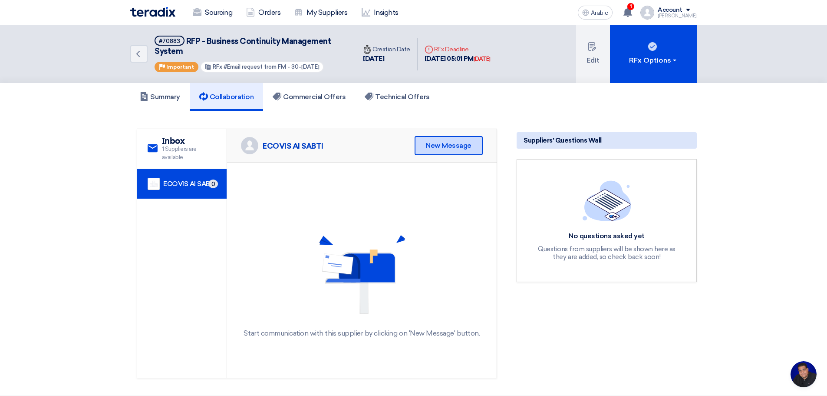 The width and height of the screenshot is (827, 396). I want to click on font: Sourcing, so click(218, 12).